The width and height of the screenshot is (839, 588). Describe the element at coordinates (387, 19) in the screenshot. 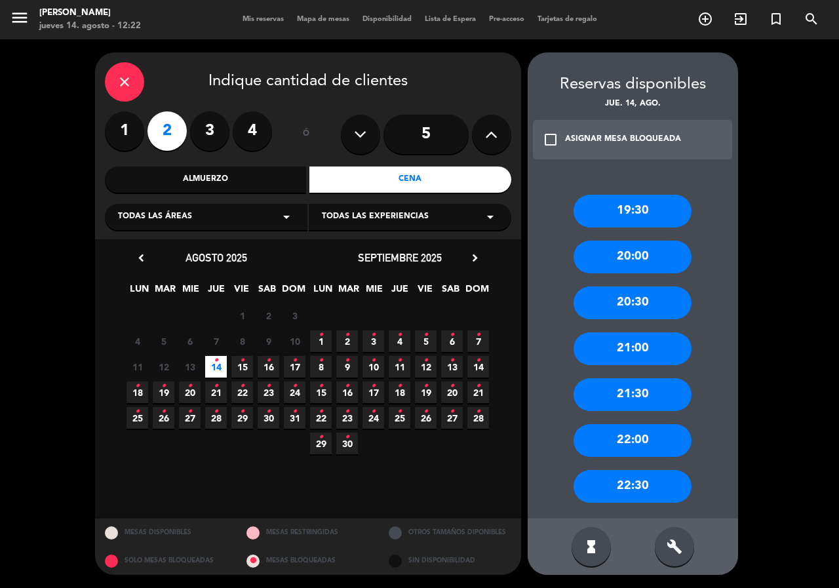

I see `span: Disponibilidad` at that location.